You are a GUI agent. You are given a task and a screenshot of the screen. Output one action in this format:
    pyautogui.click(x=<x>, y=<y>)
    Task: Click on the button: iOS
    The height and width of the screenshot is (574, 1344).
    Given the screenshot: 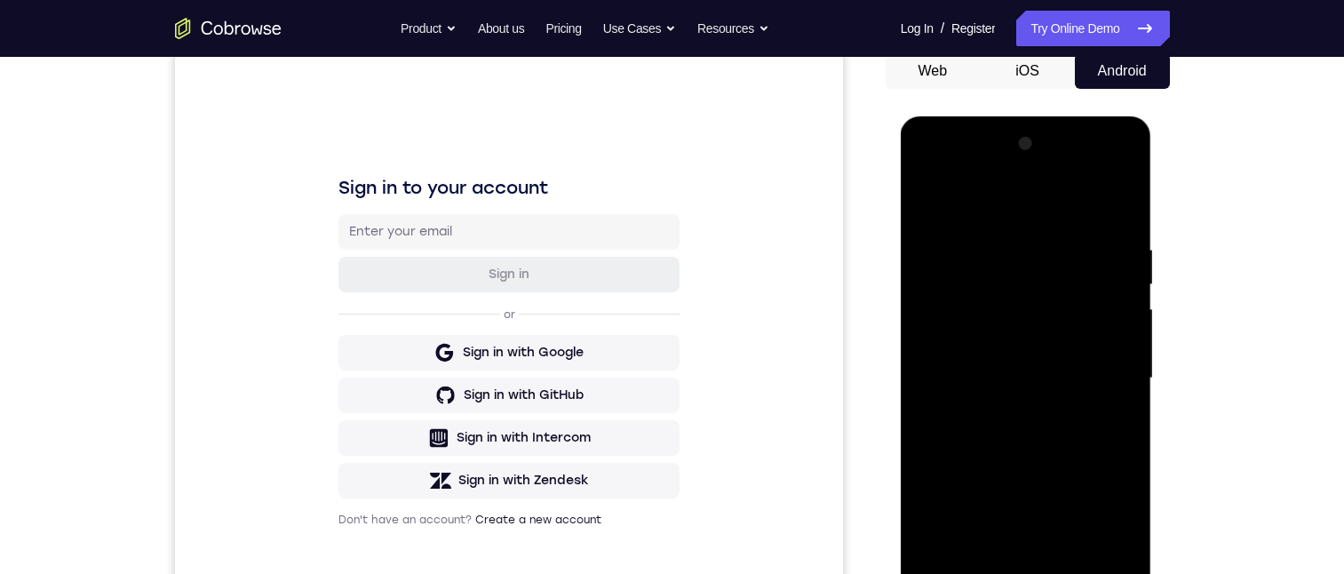 What is the action you would take?
    pyautogui.click(x=1027, y=71)
    